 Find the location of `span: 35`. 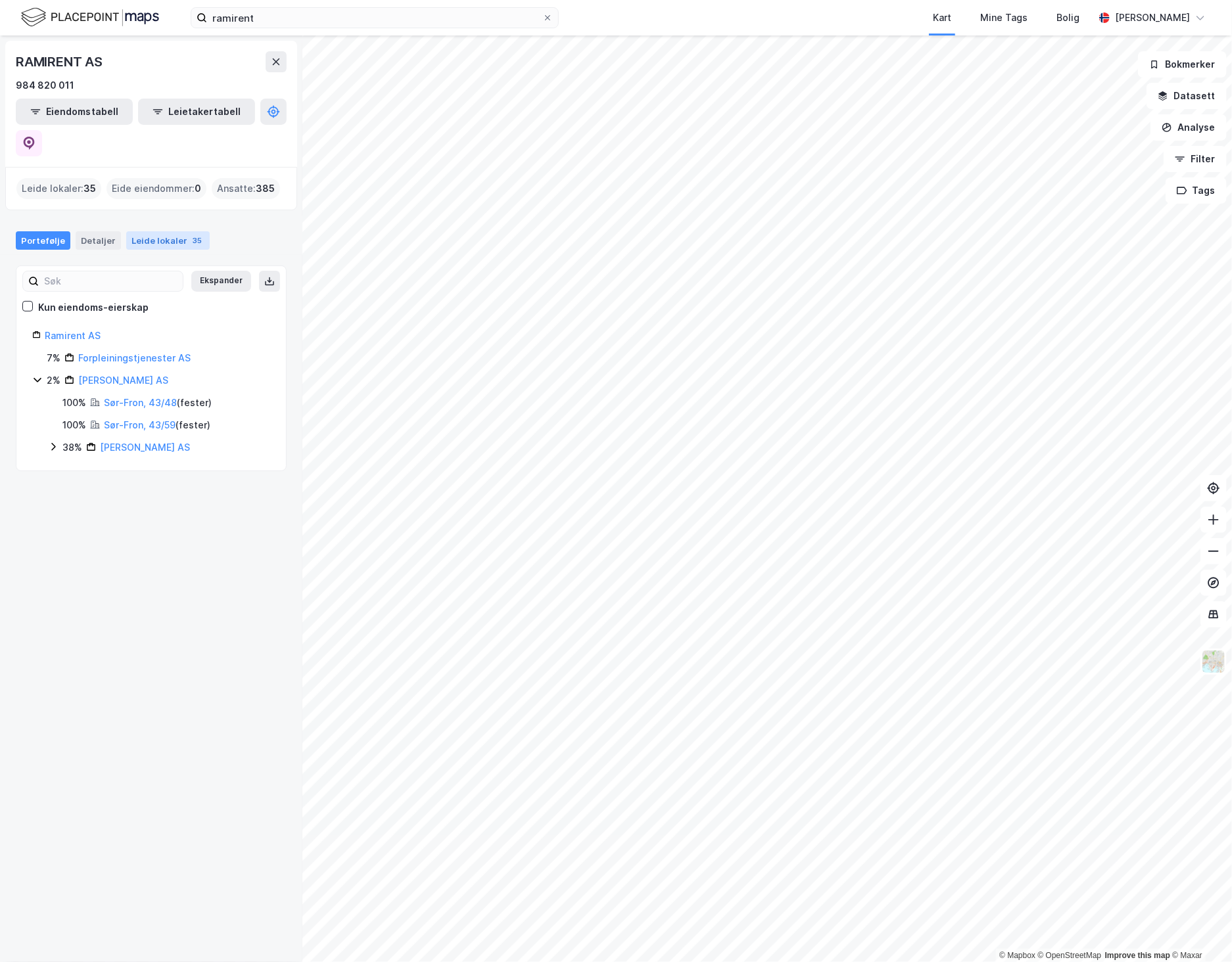

span: 35 is located at coordinates (89, 189).